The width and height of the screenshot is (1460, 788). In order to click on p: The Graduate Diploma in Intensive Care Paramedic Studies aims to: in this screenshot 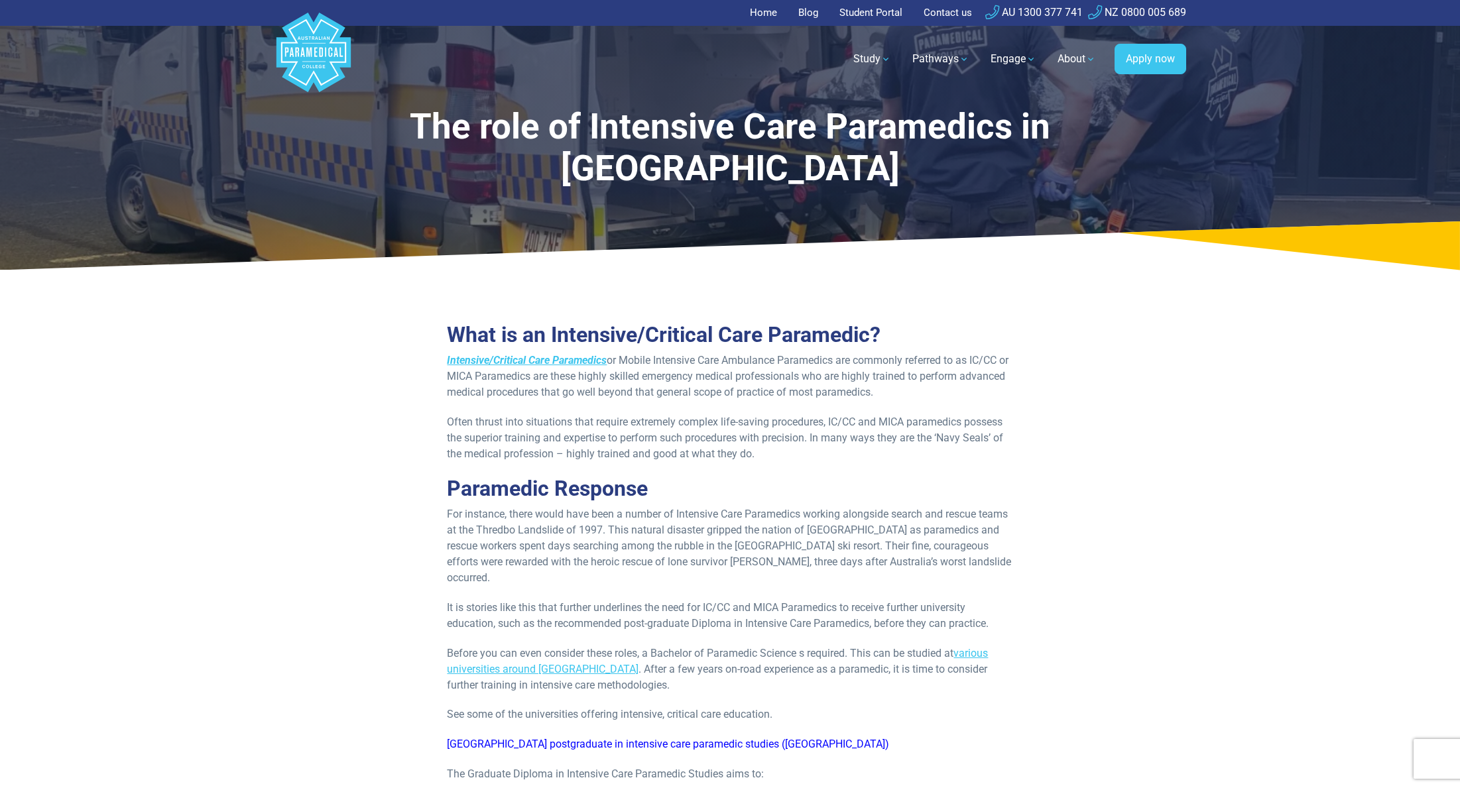, I will do `click(729, 775)`.